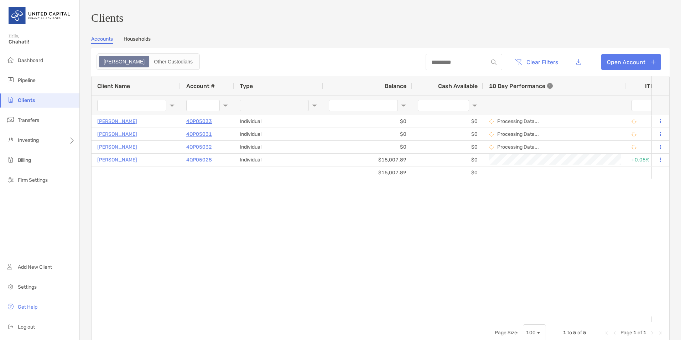 The image size is (681, 340). What do you see at coordinates (494, 62) in the screenshot?
I see `img: input icon` at bounding box center [494, 62].